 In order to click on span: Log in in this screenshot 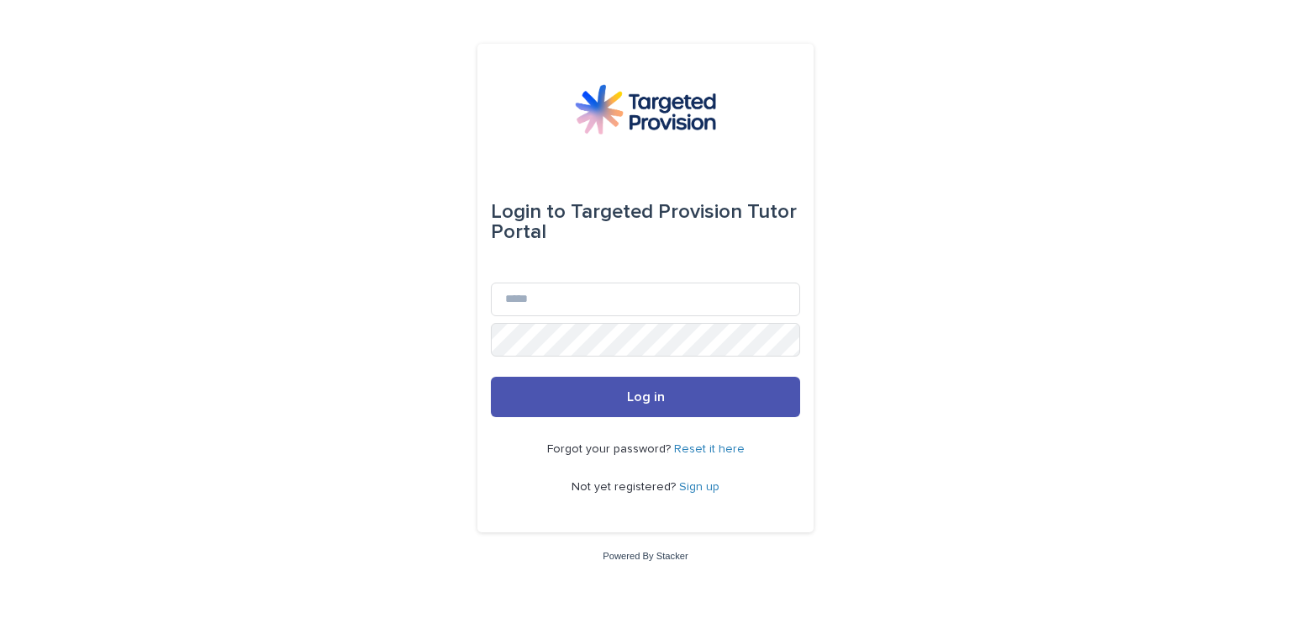, I will do `click(646, 397)`.